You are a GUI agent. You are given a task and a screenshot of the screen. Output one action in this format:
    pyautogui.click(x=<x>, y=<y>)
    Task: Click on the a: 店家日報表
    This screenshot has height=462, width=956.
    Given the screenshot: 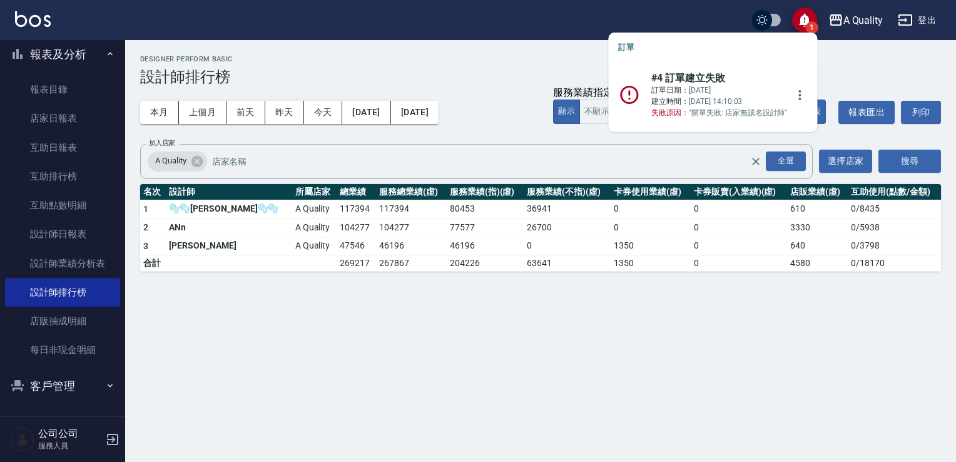 What is the action you would take?
    pyautogui.click(x=63, y=118)
    